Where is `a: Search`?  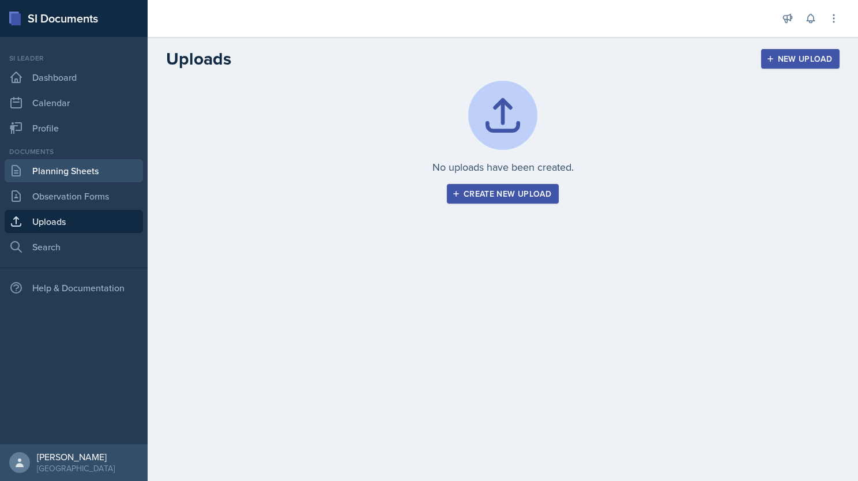
a: Search is located at coordinates (74, 247).